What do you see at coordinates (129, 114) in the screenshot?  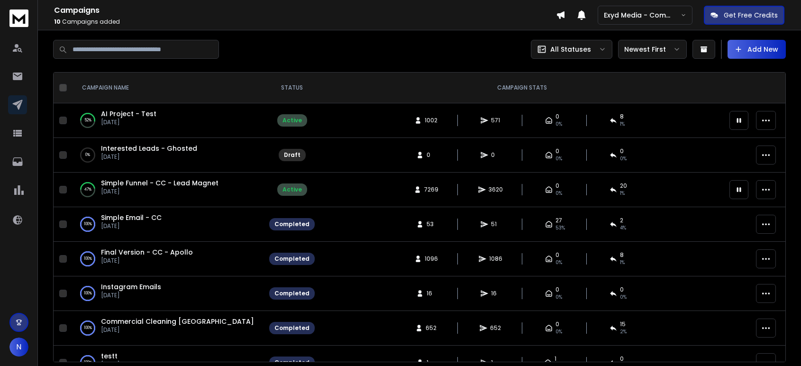 I see `span: AI Project - Test` at bounding box center [129, 114].